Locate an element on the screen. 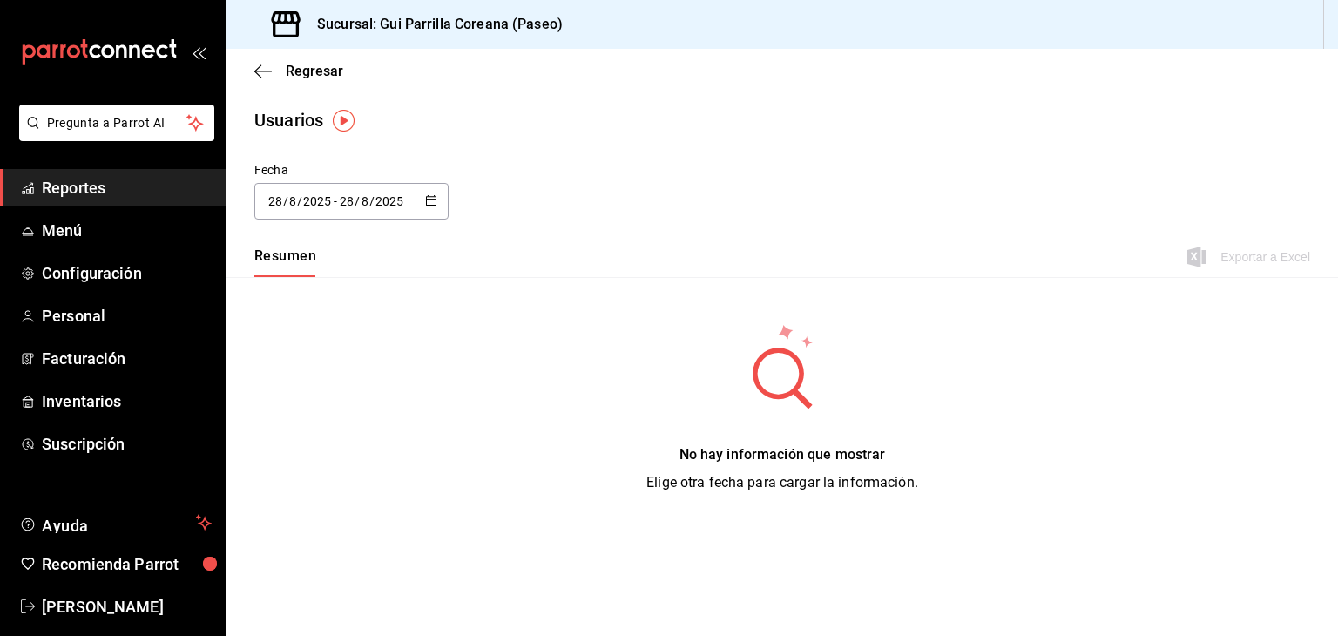 The width and height of the screenshot is (1338, 636). button: open_drawer_menu is located at coordinates (199, 52).